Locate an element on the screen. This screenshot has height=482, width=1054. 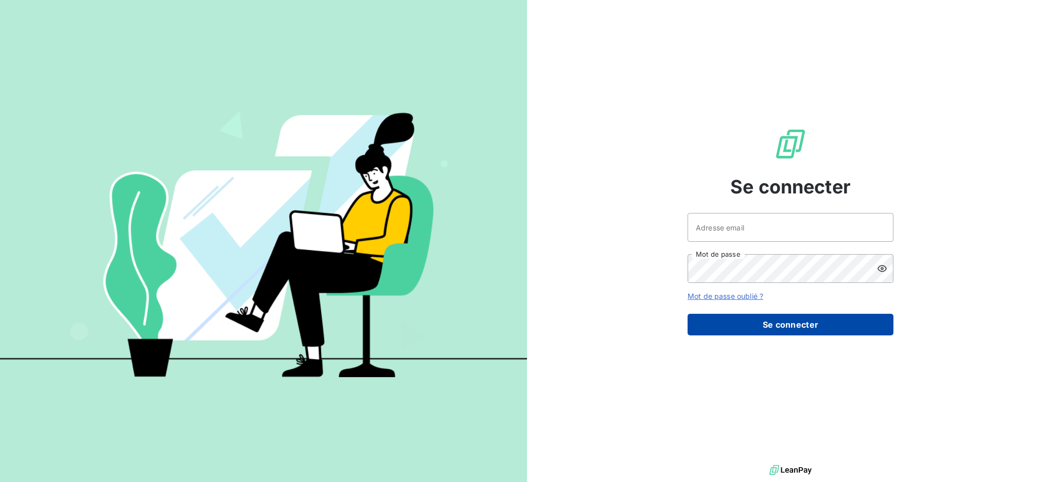
input: placeholder is located at coordinates (791, 228).